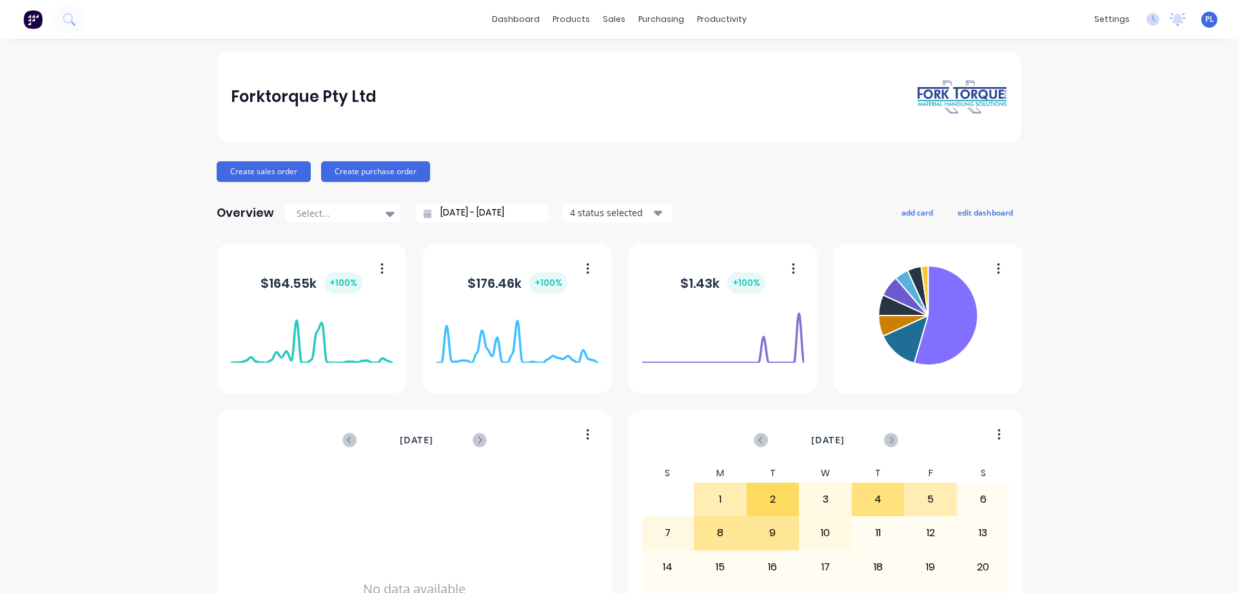 The image size is (1238, 593). I want to click on div: purchasing, so click(661, 19).